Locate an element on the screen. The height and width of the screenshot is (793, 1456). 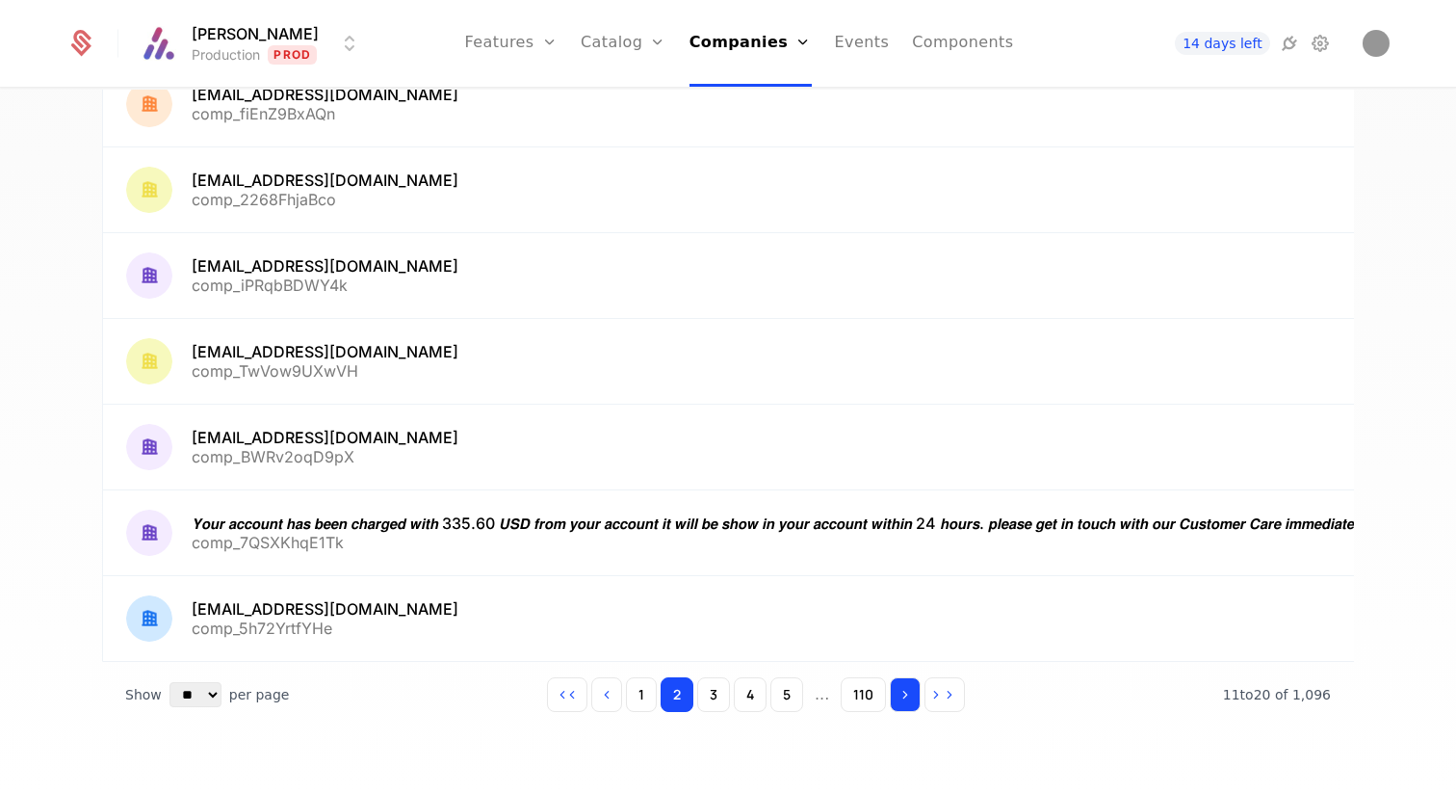
button: Go to page 4 is located at coordinates (750, 694).